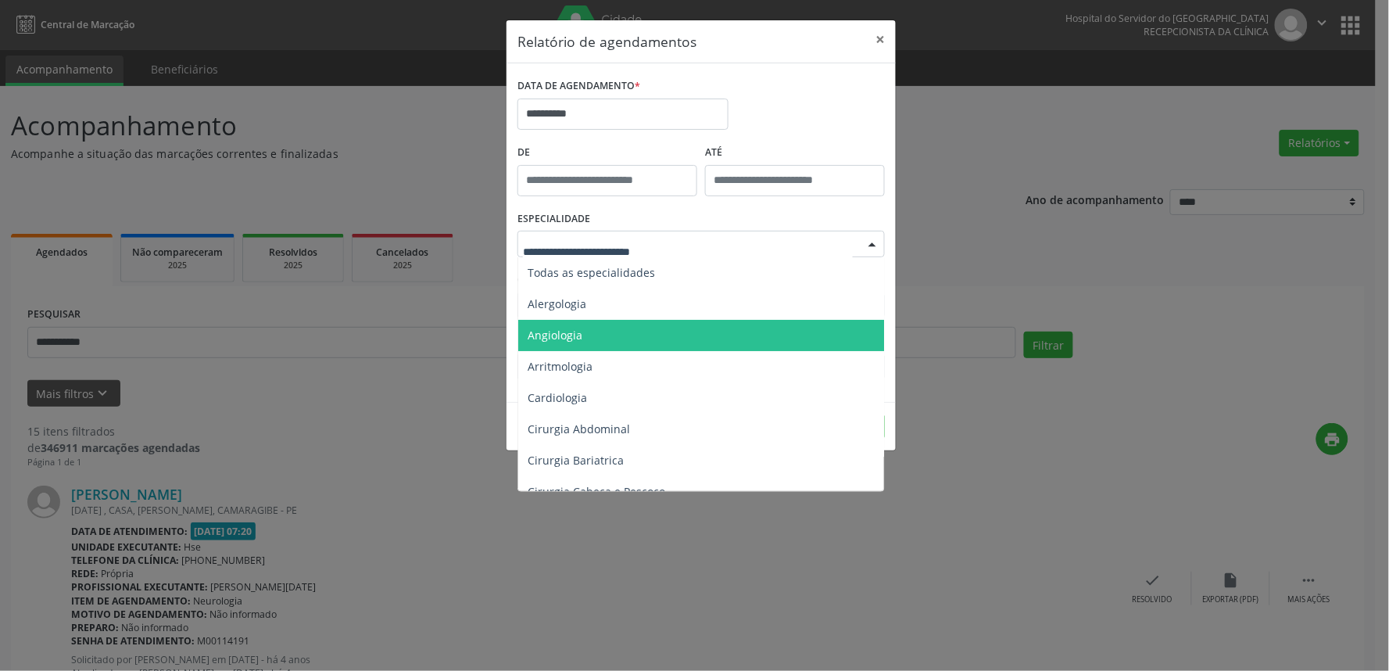  Describe the element at coordinates (560, 366) in the screenshot. I see `span: Arritmologia` at that location.